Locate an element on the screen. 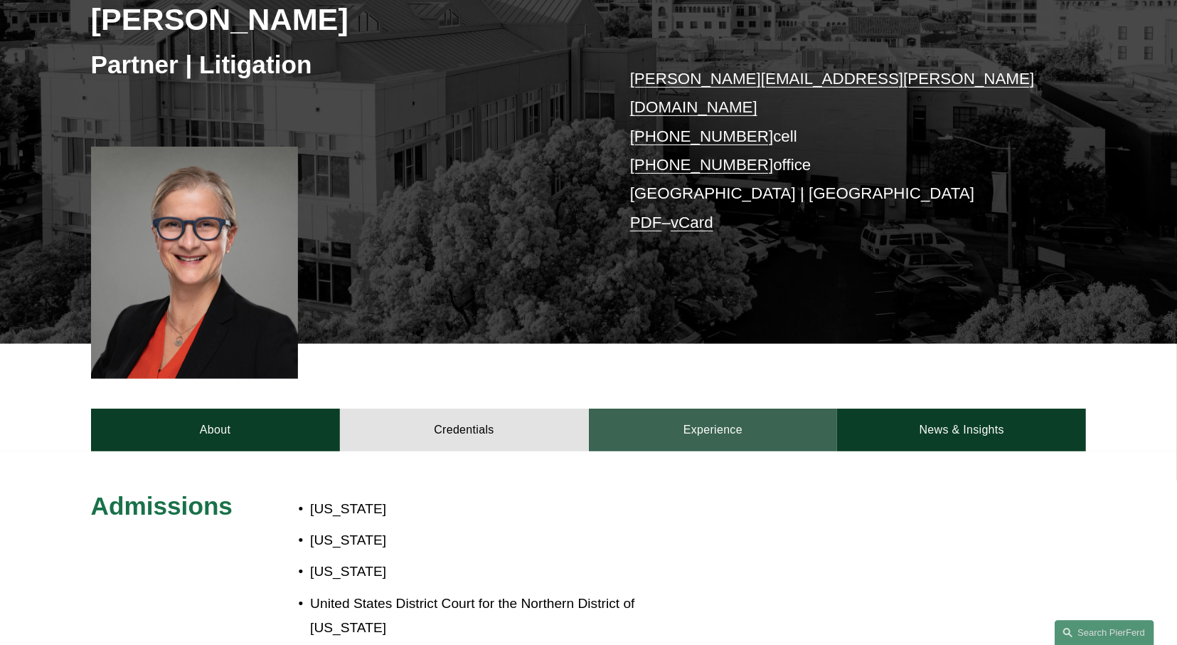 This screenshot has height=645, width=1177. a: About is located at coordinates (216, 430).